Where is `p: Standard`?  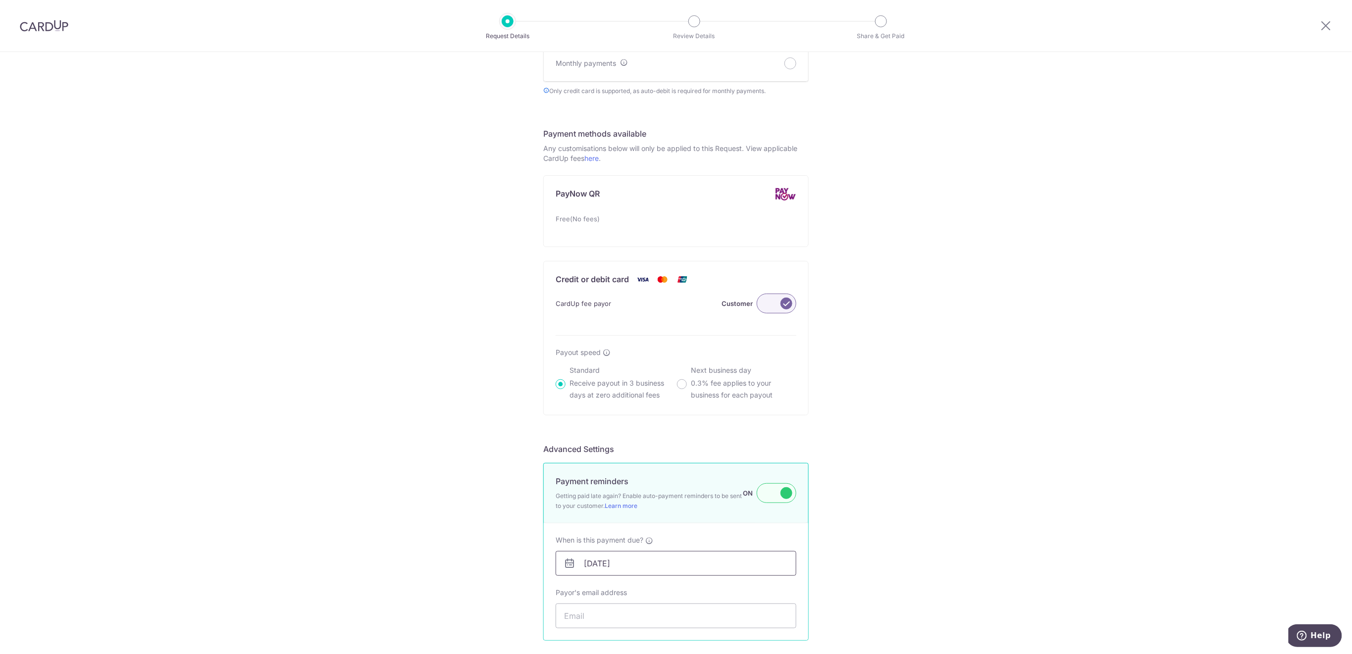 p: Standard is located at coordinates (622, 370).